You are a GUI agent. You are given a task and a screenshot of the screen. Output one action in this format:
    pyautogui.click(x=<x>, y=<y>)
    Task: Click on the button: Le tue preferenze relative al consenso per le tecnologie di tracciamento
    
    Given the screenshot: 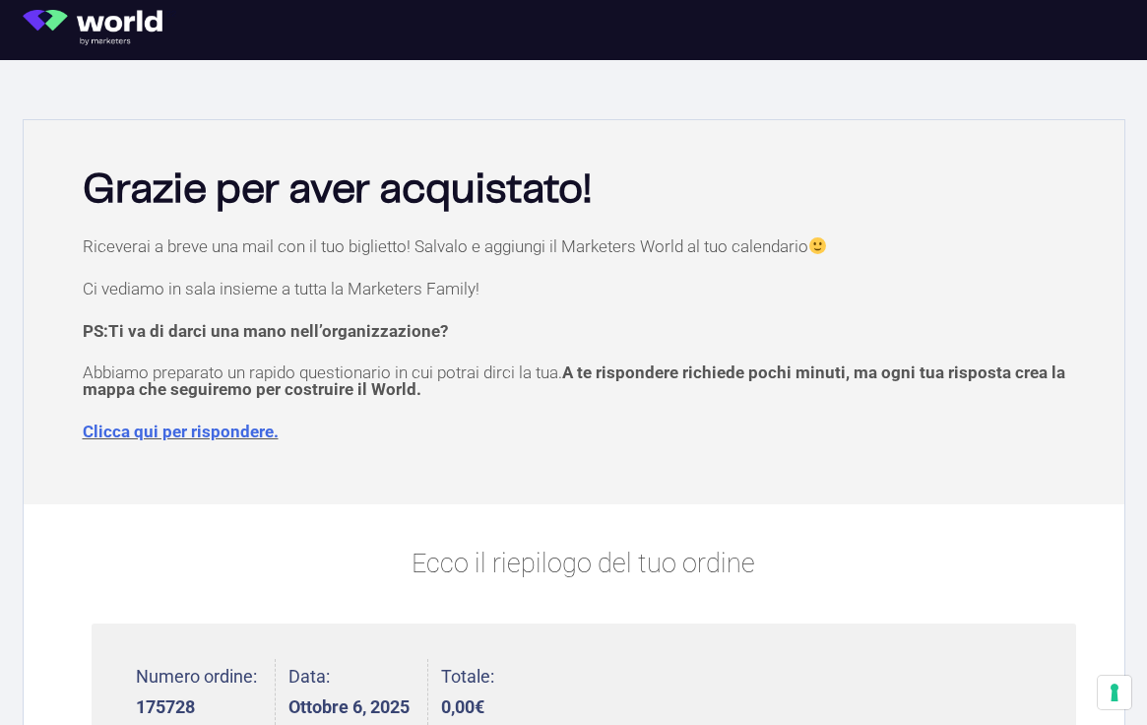 What is the action you would take?
    pyautogui.click(x=1115, y=692)
    